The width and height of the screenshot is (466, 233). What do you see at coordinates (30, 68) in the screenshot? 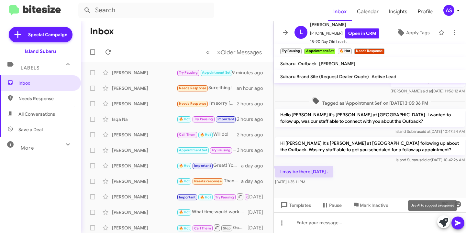
I see `span: Labels` at bounding box center [30, 68].